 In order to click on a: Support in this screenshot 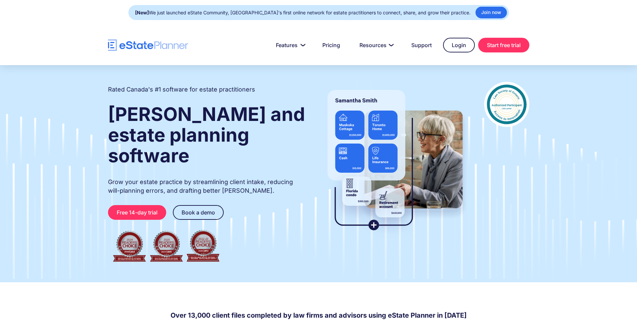, I will do `click(421, 45)`.